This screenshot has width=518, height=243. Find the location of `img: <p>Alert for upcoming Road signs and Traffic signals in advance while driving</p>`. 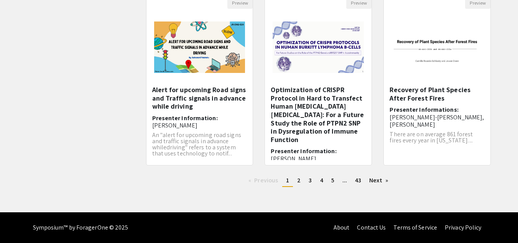

img: <p>Alert for upcoming Road signs and Traffic signals in advance while driving</p> is located at coordinates (200, 47).